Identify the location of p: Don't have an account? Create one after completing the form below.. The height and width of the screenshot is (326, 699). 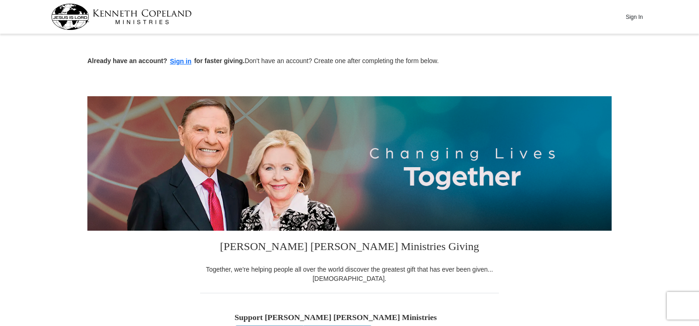
(350, 61).